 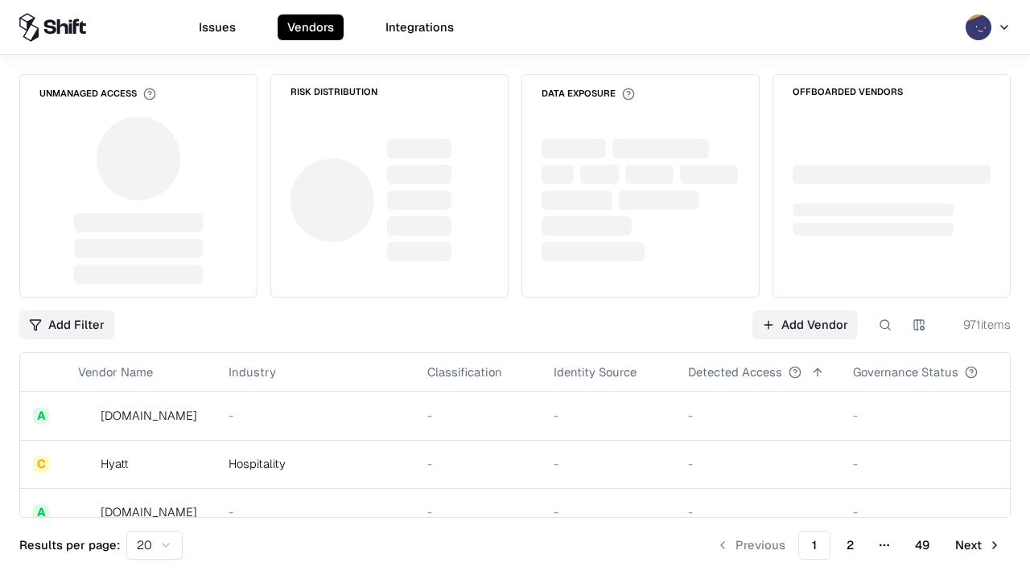 What do you see at coordinates (86, 512) in the screenshot?
I see `img: primesec.co.il` at bounding box center [86, 512].